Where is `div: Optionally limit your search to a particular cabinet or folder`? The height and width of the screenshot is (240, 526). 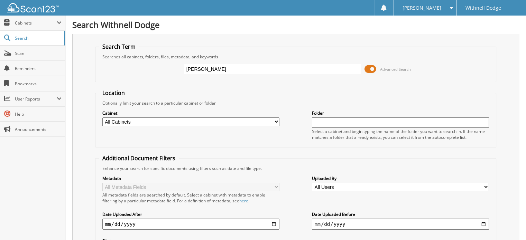
div: Optionally limit your search to a particular cabinet or folder is located at coordinates (296, 103).